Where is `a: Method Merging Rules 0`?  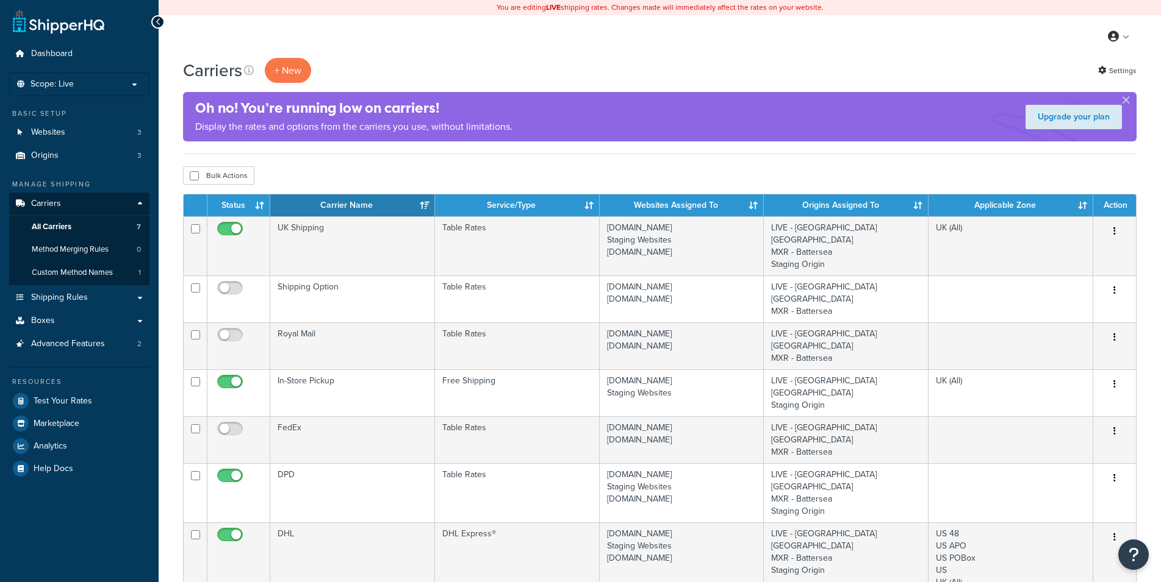
a: Method Merging Rules 0 is located at coordinates (79, 249).